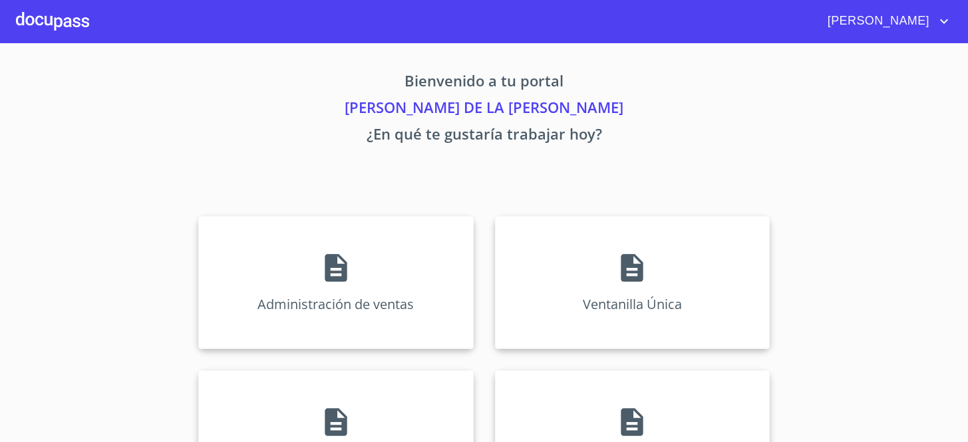  I want to click on button: account of current user, so click(885, 21).